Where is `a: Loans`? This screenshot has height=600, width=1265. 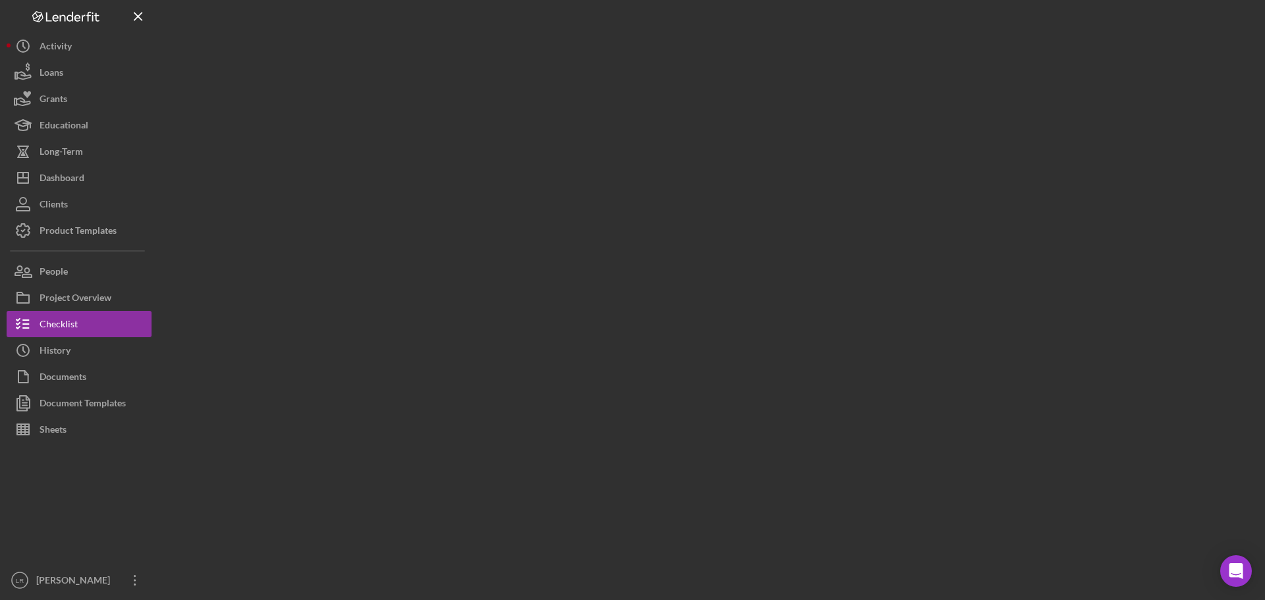 a: Loans is located at coordinates (79, 72).